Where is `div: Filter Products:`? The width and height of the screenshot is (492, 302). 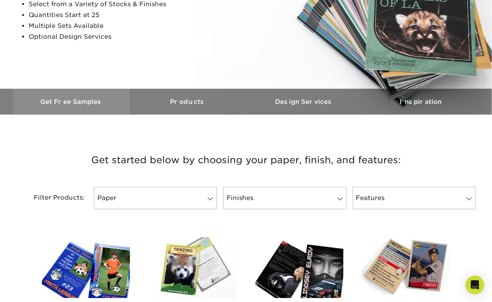
div: Filter Products: is located at coordinates (52, 198).